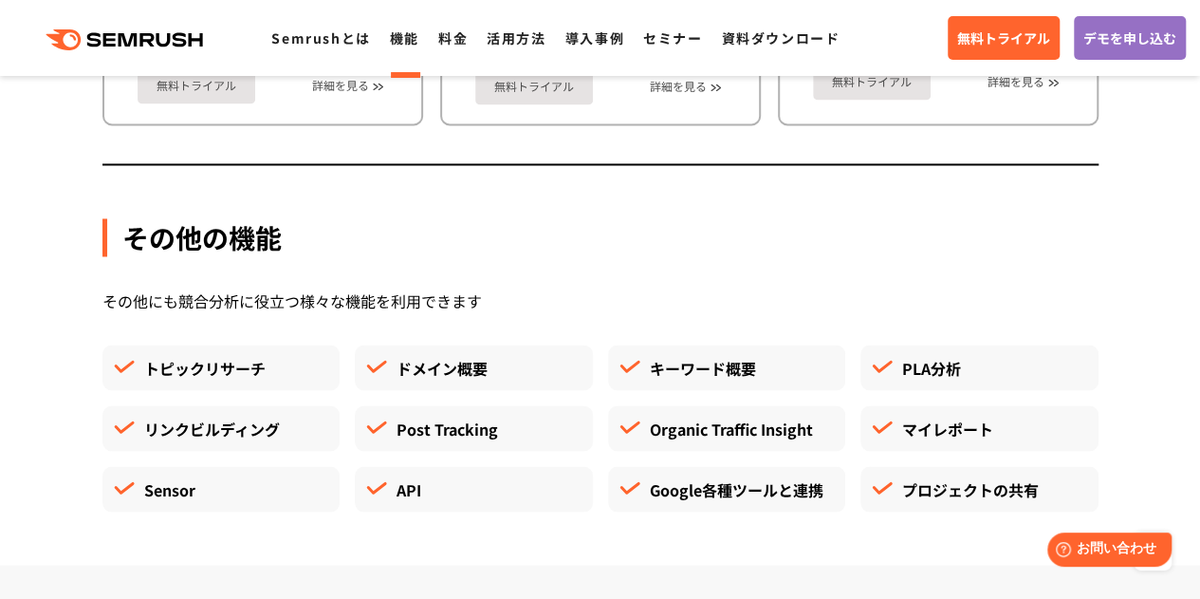 The width and height of the screenshot is (1200, 599). I want to click on div: Google各種ツールと連携, so click(727, 489).